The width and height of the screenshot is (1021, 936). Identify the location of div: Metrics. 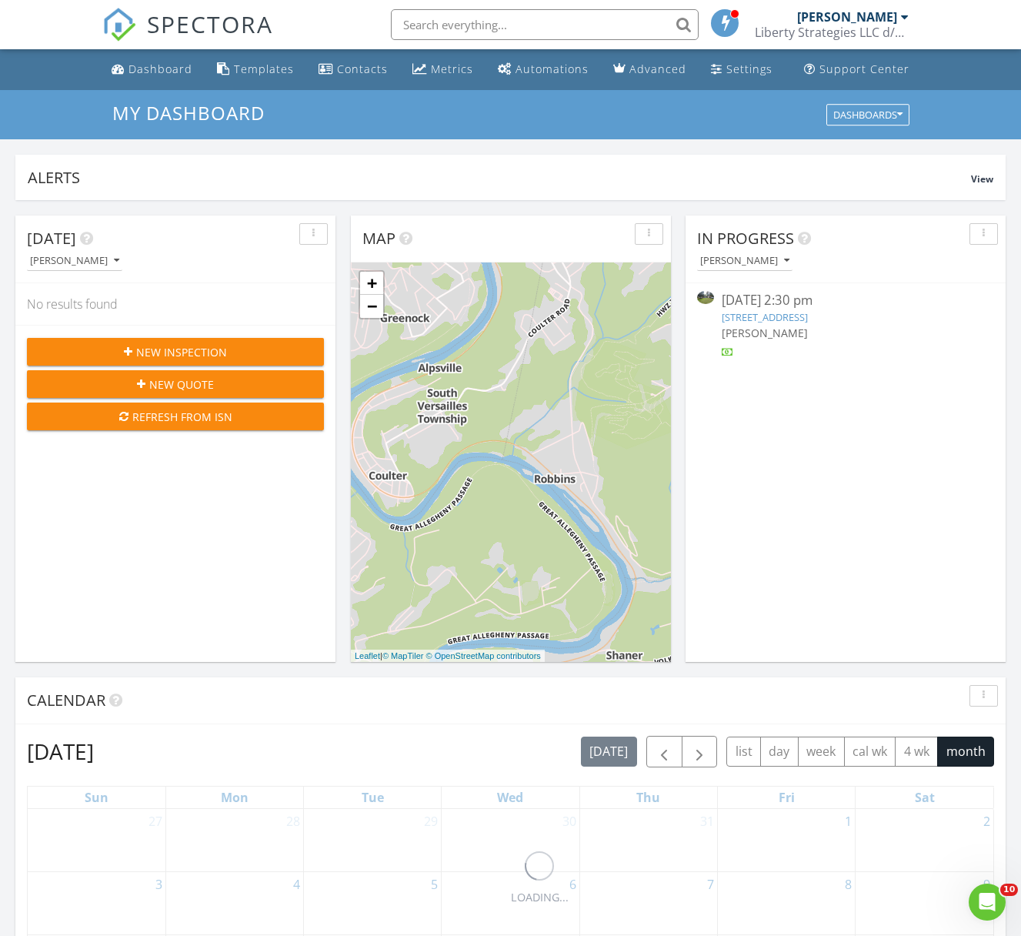
(452, 68).